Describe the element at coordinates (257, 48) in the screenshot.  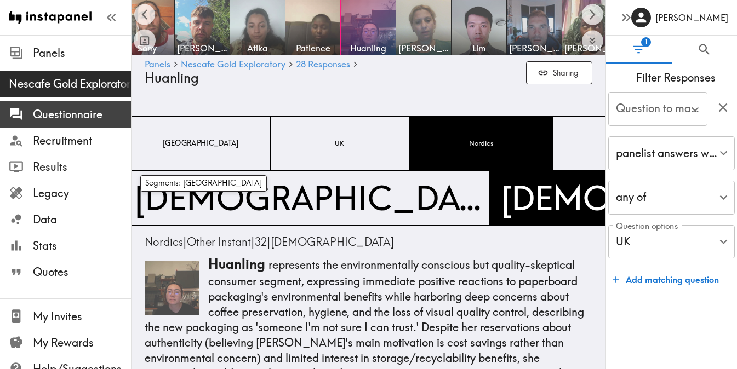
I see `span: Atika` at that location.